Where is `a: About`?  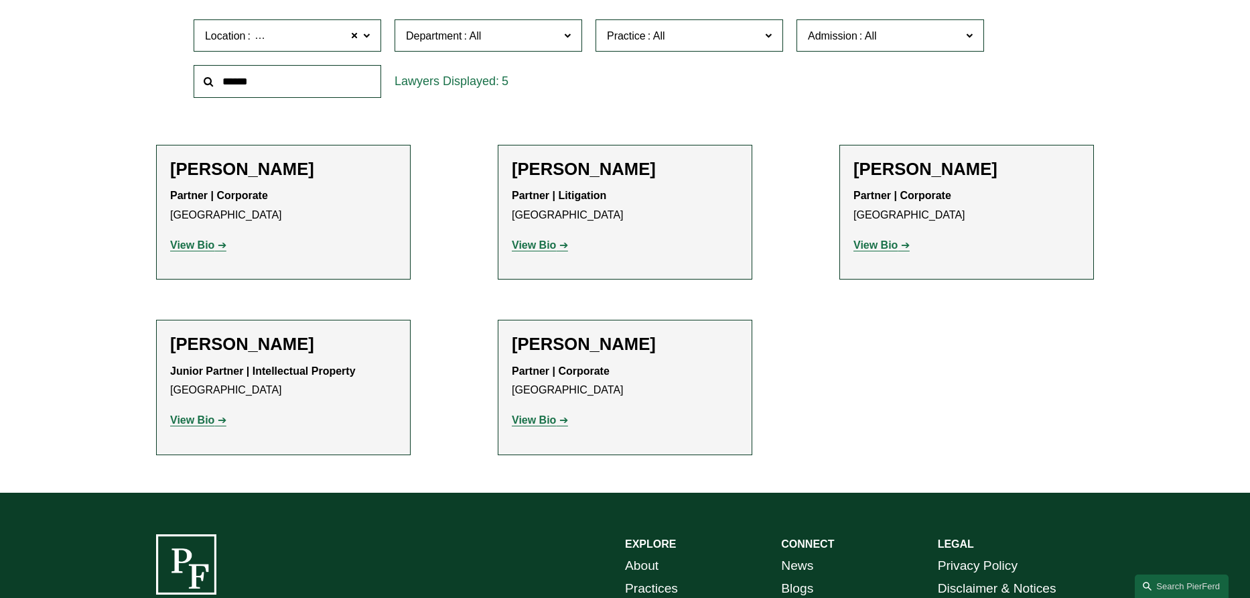
a: About is located at coordinates (642, 566).